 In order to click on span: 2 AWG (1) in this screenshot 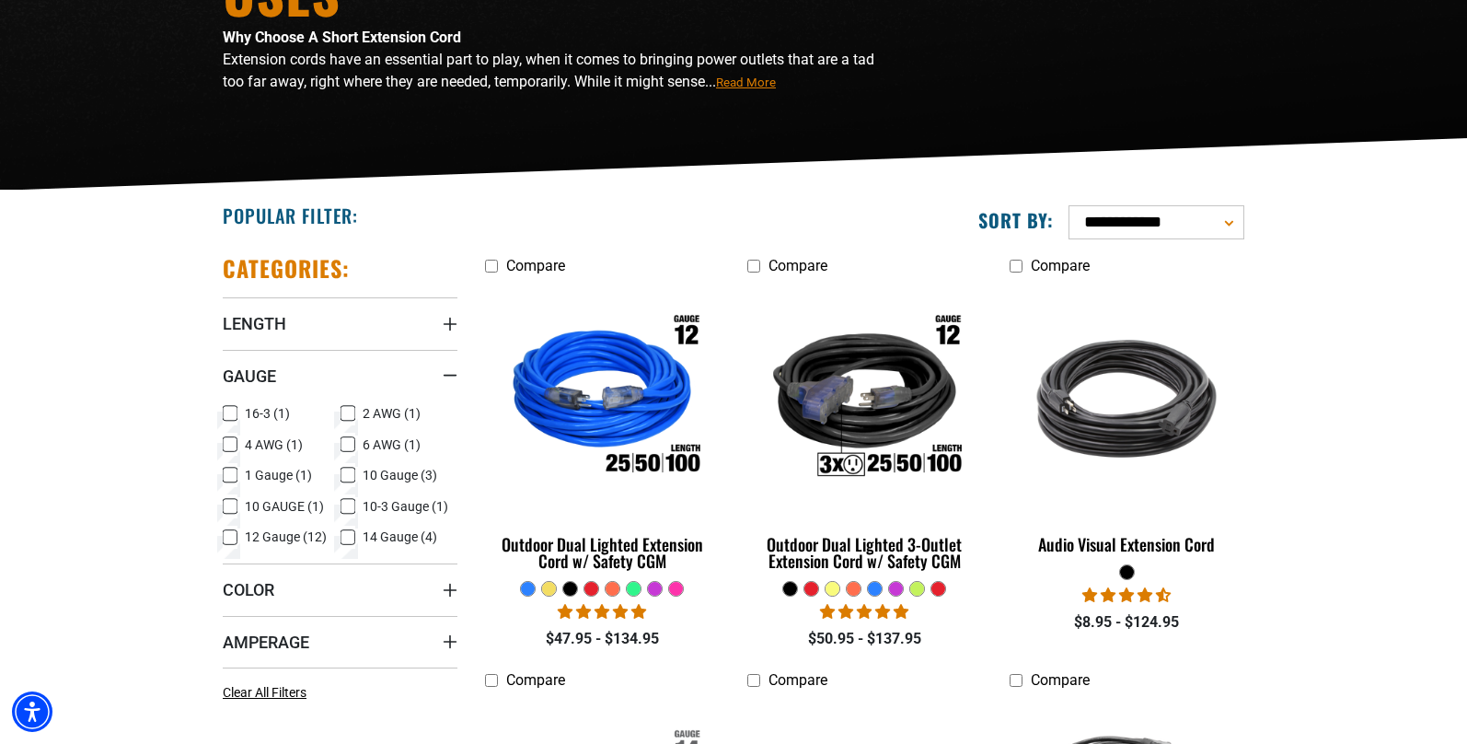, I will do `click(391, 413)`.